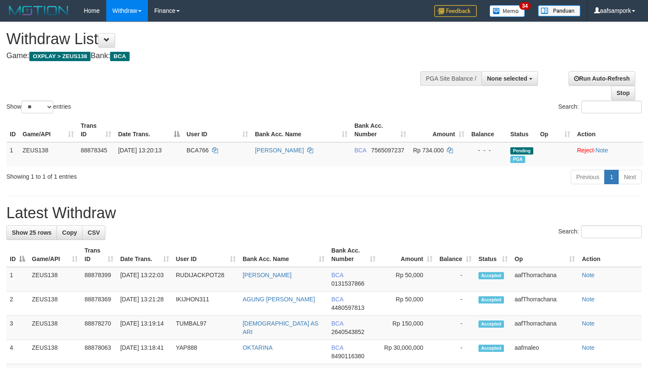 This screenshot has width=648, height=368. I want to click on div: PGA Site Balance /, so click(451, 79).